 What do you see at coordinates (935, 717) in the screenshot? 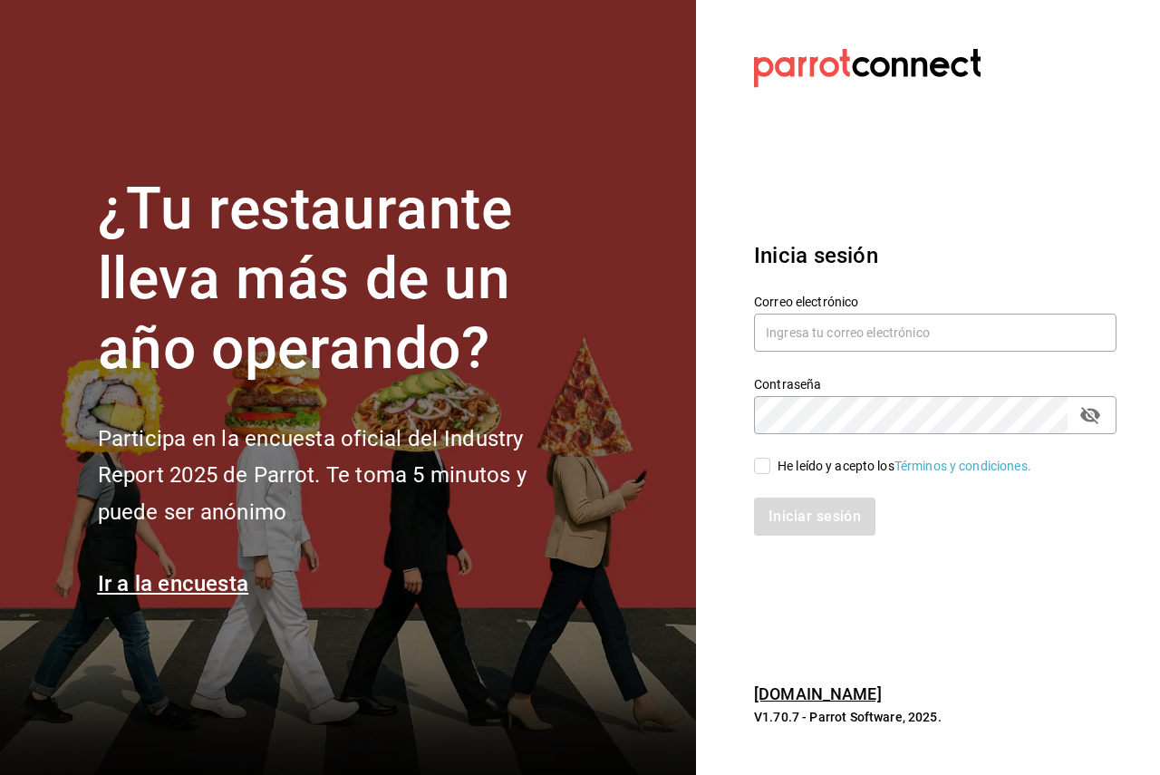
I see `p: V1.70.7 - Parrot Software, 2025.` at bounding box center [935, 717].